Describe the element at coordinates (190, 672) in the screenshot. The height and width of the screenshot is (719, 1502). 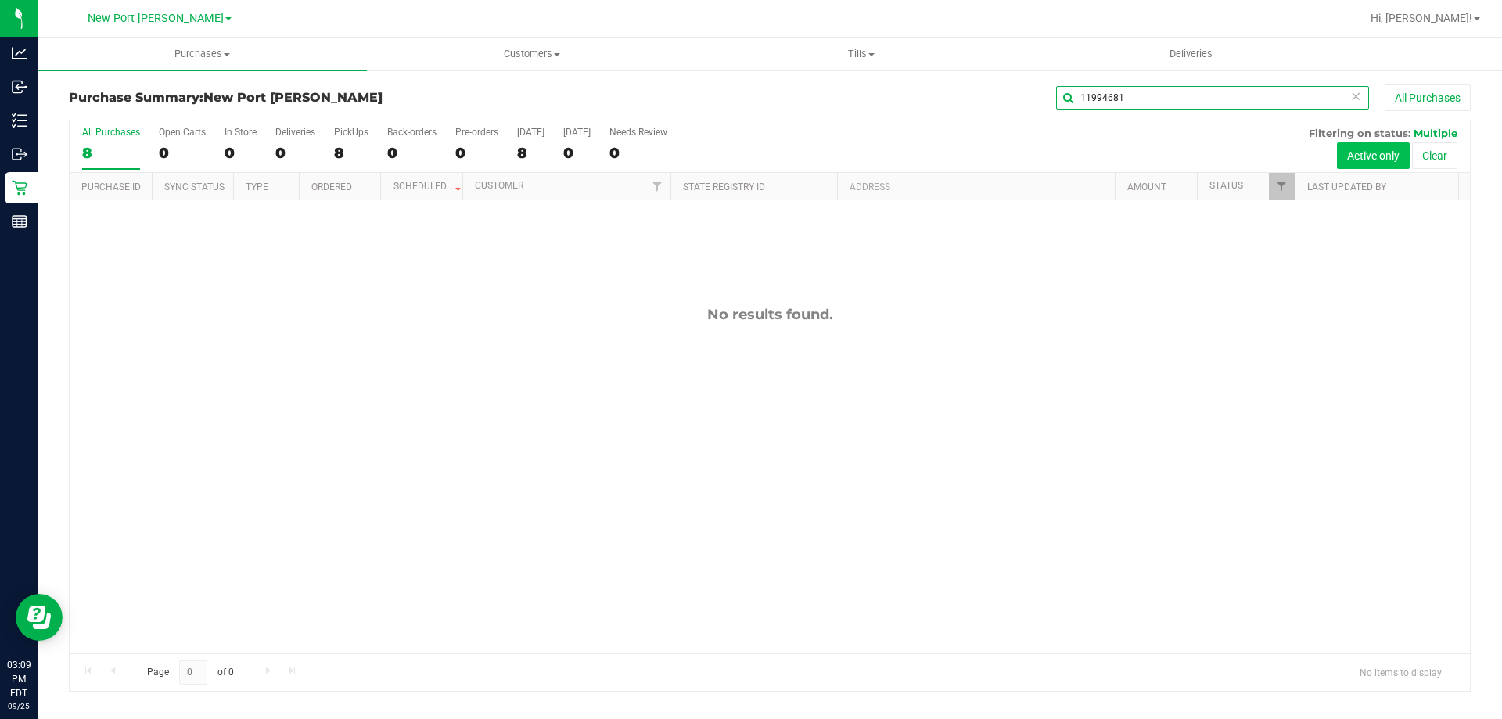
I see `span: Page of 0` at that location.